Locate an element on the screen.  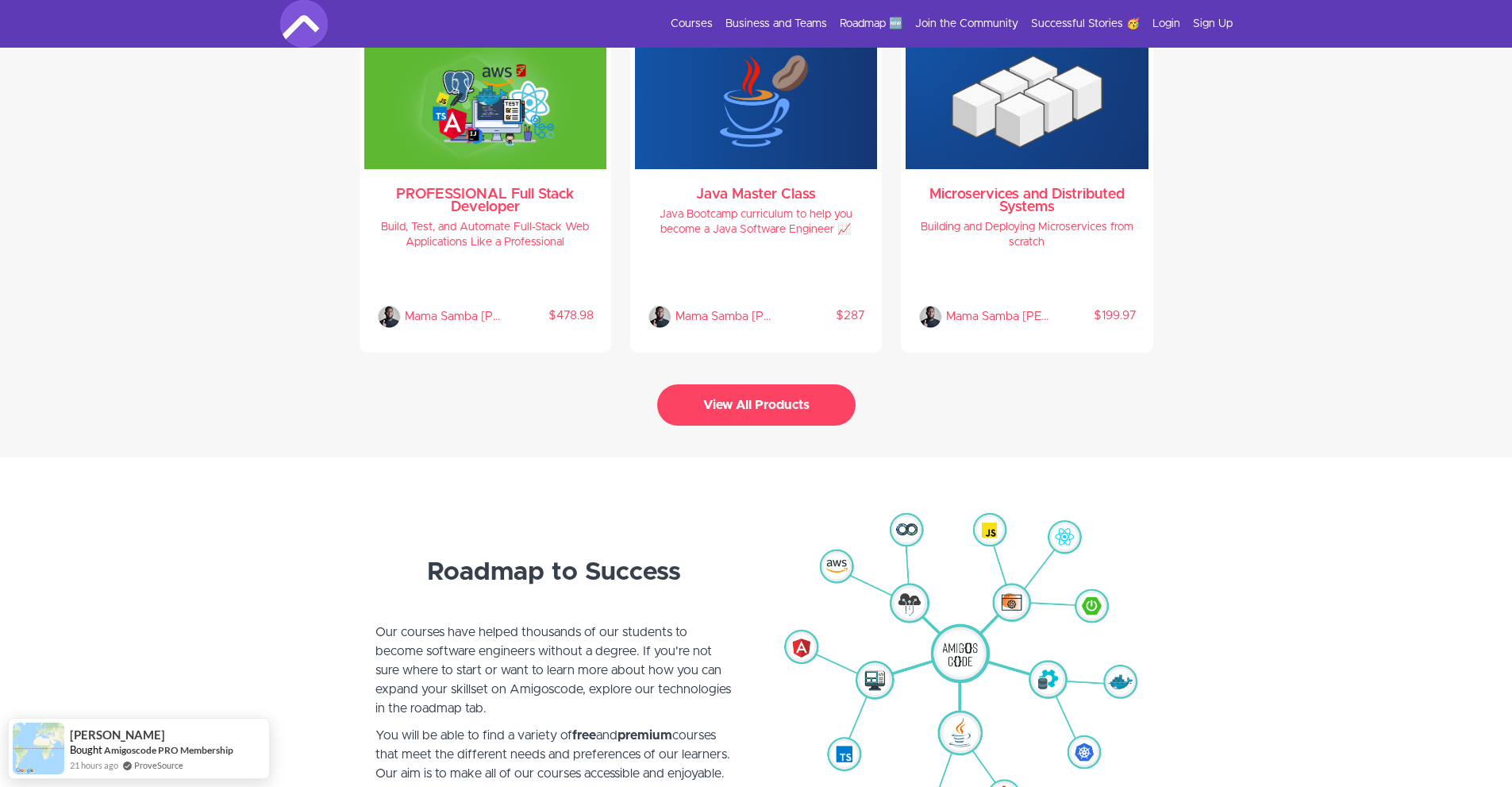
a: Join the Community is located at coordinates (967, 23).